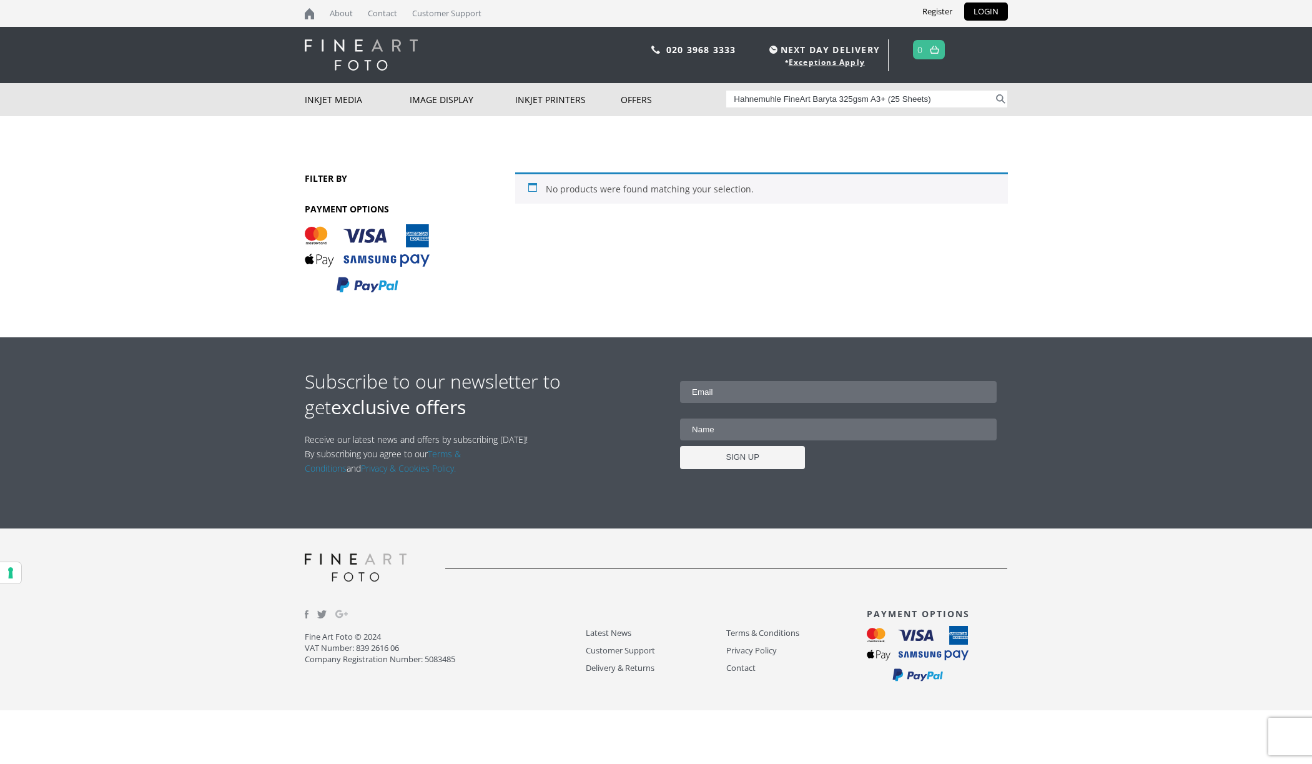  Describe the element at coordinates (445, 648) in the screenshot. I see `p: Fine Art Foto © 2024 VAT Number: 839 2616 06 Company Registration Number: 5083485` at that location.